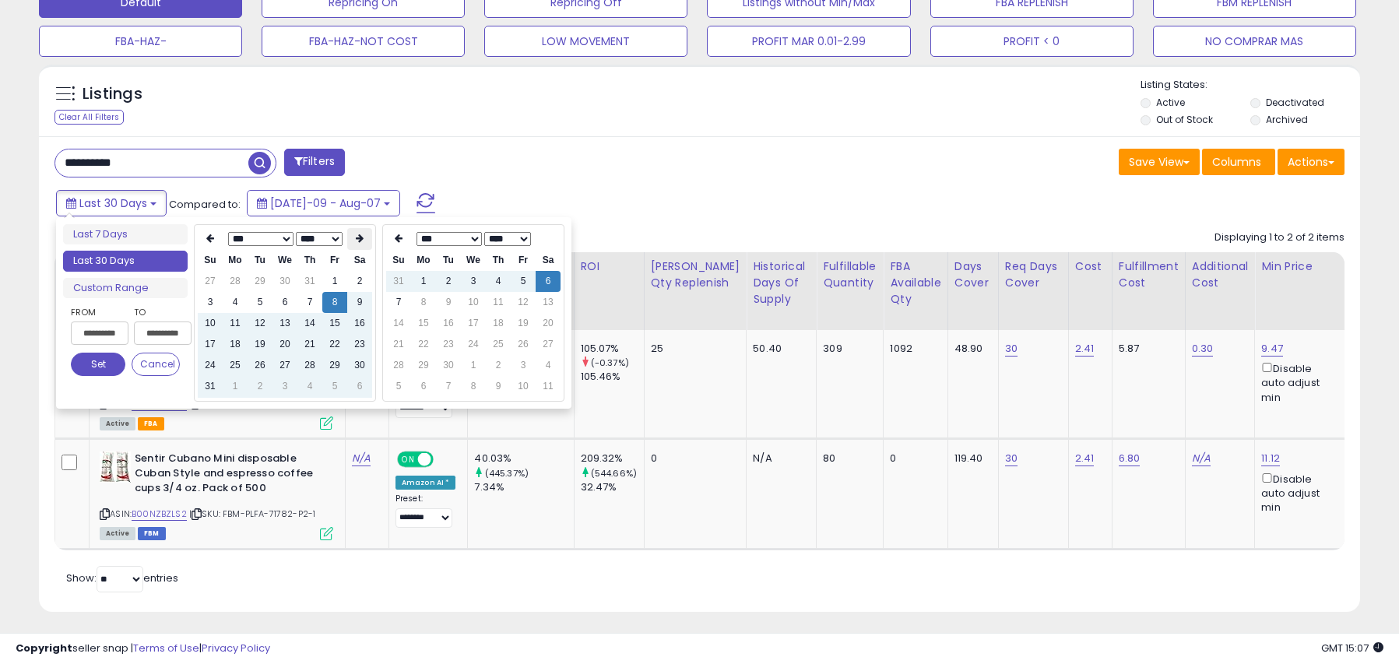 The width and height of the screenshot is (1399, 664). Describe the element at coordinates (847, 458) in the screenshot. I see `div: 80` at that location.